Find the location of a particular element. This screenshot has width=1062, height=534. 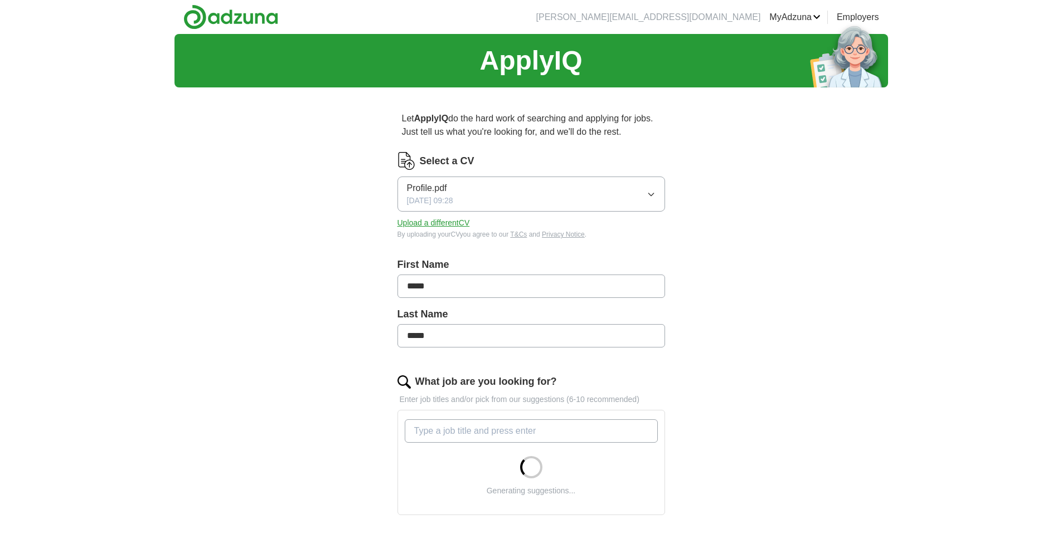

img: search.png is located at coordinates (404, 382).